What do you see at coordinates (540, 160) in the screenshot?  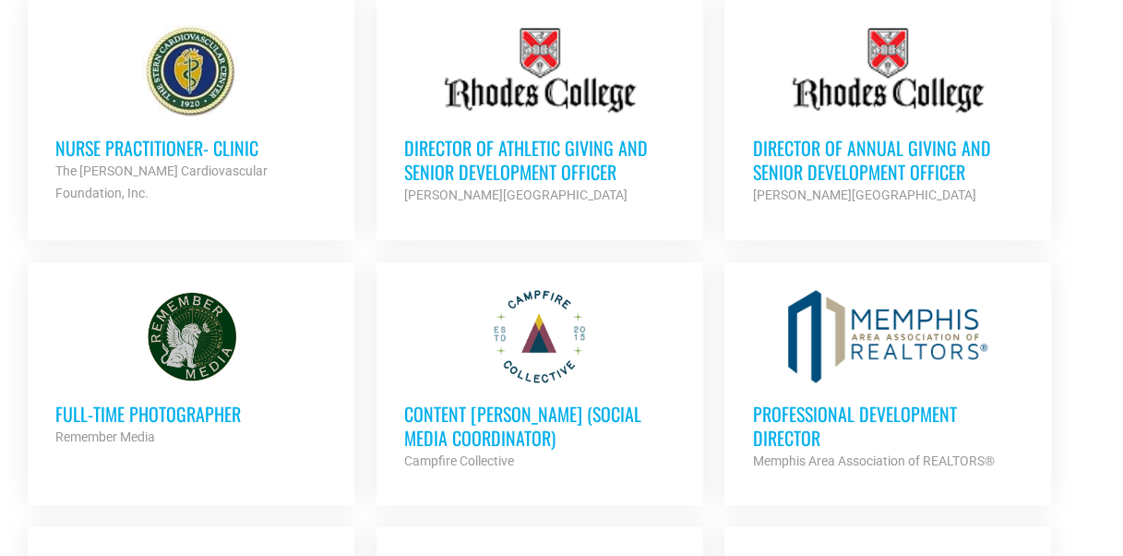 I see `h3: Director of Athletic Giving and Senior Development Officer` at bounding box center [540, 160].